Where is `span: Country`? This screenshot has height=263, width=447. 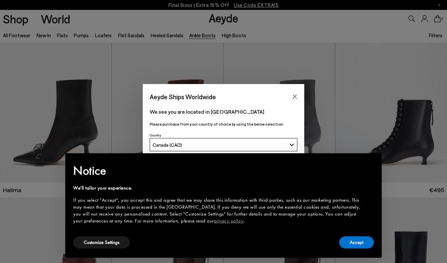 span: Country is located at coordinates (155, 135).